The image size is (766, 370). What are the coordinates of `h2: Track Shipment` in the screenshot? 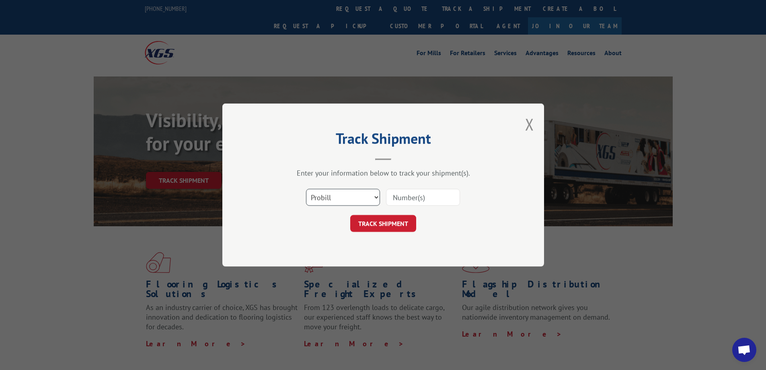 It's located at (383, 140).